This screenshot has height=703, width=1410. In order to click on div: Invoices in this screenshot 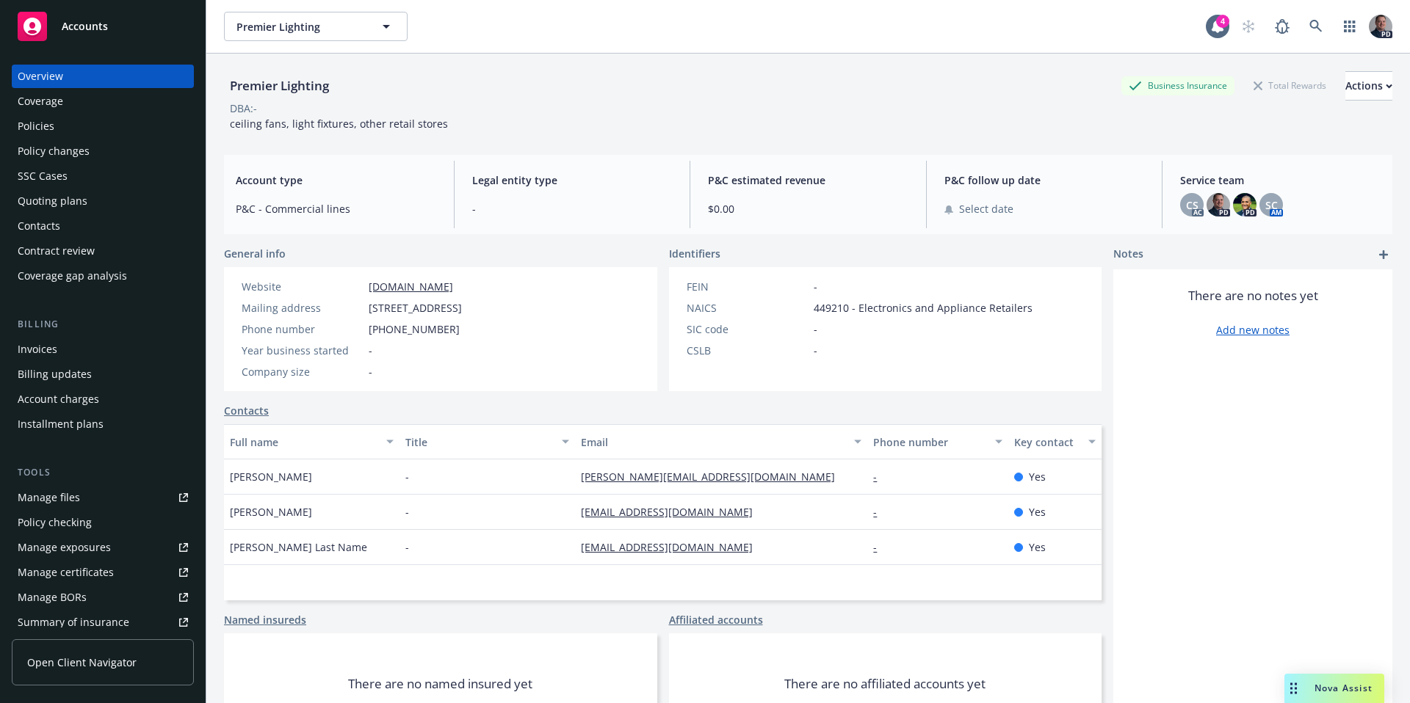, I will do `click(37, 350)`.